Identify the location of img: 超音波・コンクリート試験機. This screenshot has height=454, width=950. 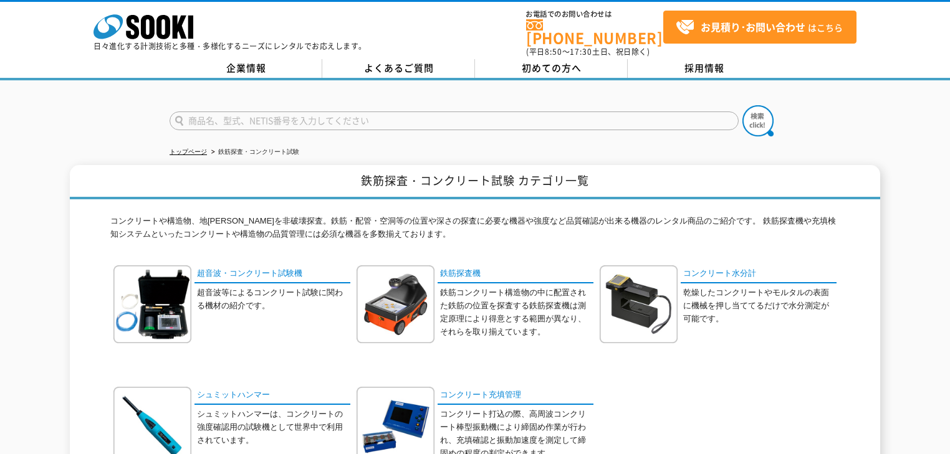
(152, 304).